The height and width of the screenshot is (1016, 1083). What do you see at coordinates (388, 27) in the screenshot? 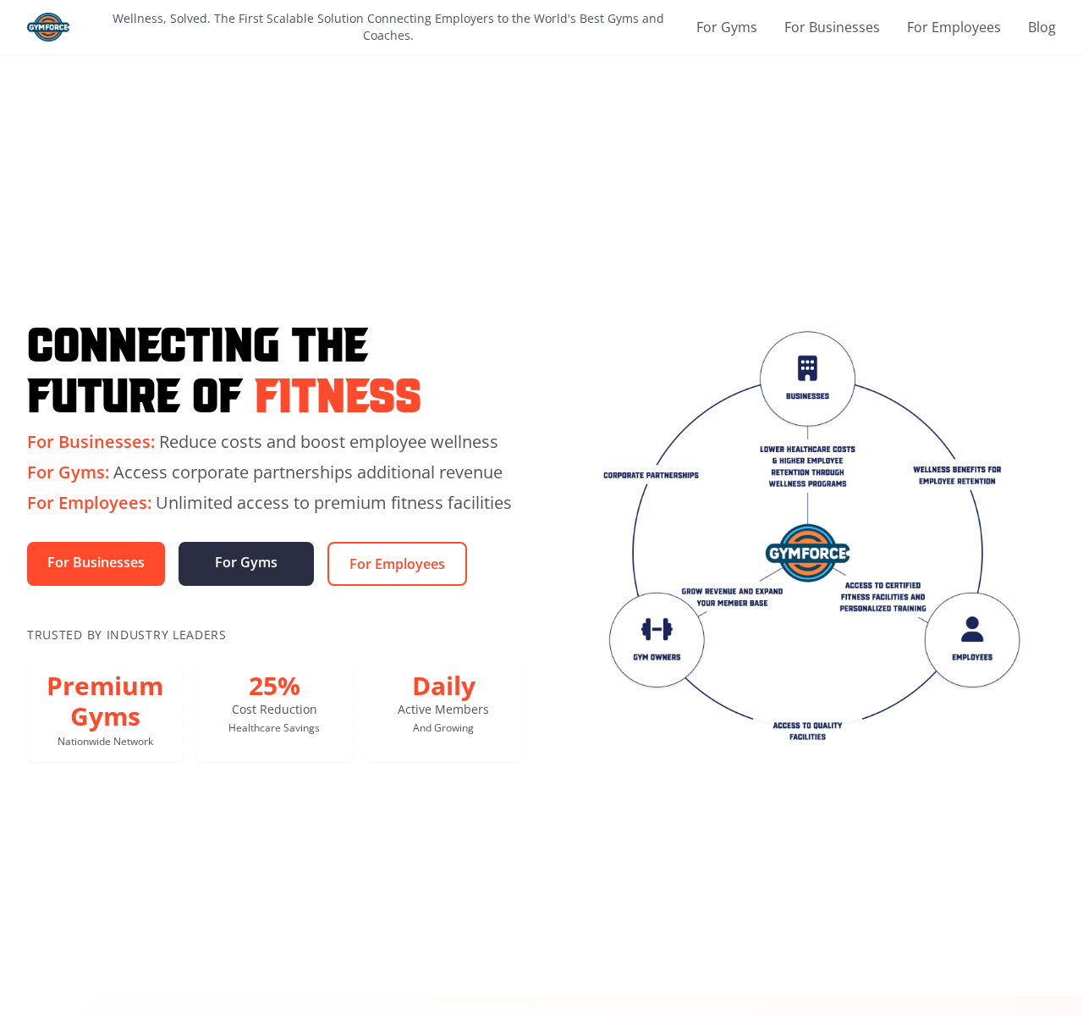
I see `p: Wellness, Solved. The First Scalable Solution Connecting Employers to the World's Best Gyms and C...` at bounding box center [388, 27].